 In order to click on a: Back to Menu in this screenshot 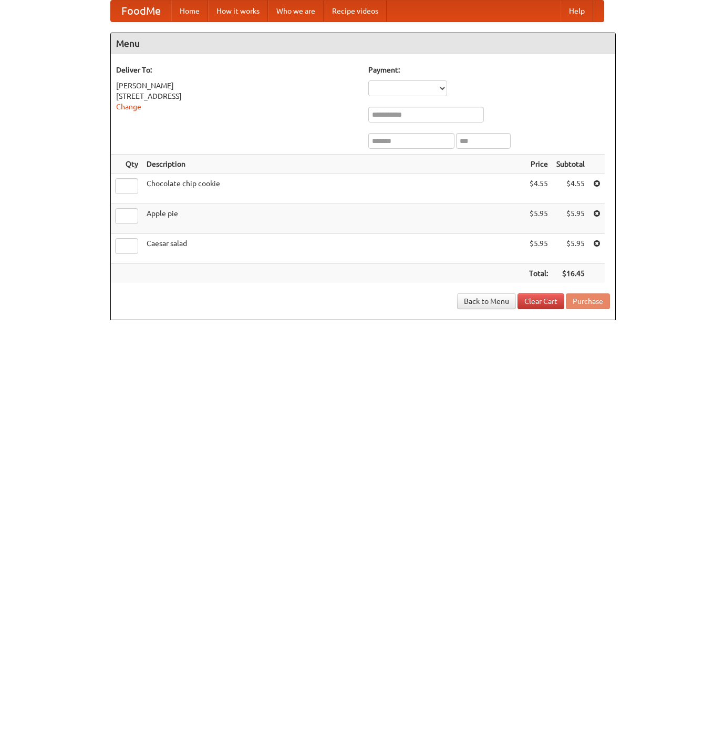, I will do `click(487, 301)`.